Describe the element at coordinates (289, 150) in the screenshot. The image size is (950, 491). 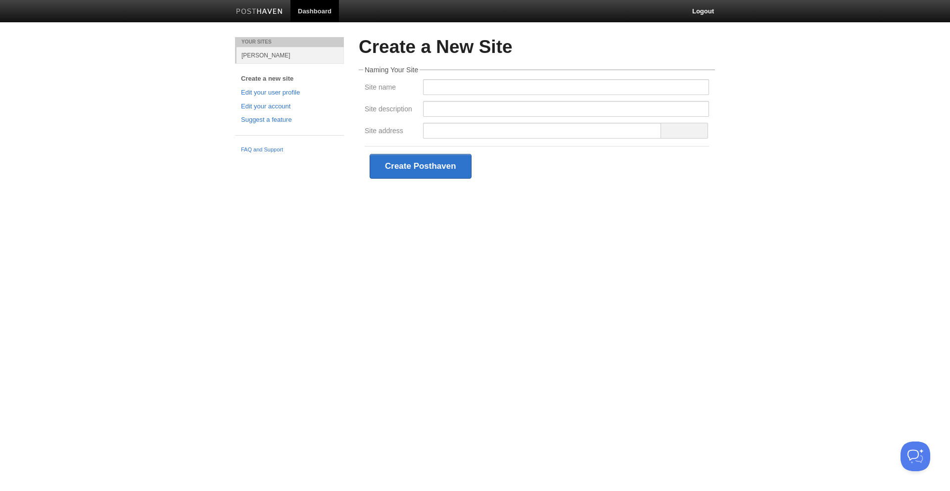
I see `a: FAQ and Support` at that location.